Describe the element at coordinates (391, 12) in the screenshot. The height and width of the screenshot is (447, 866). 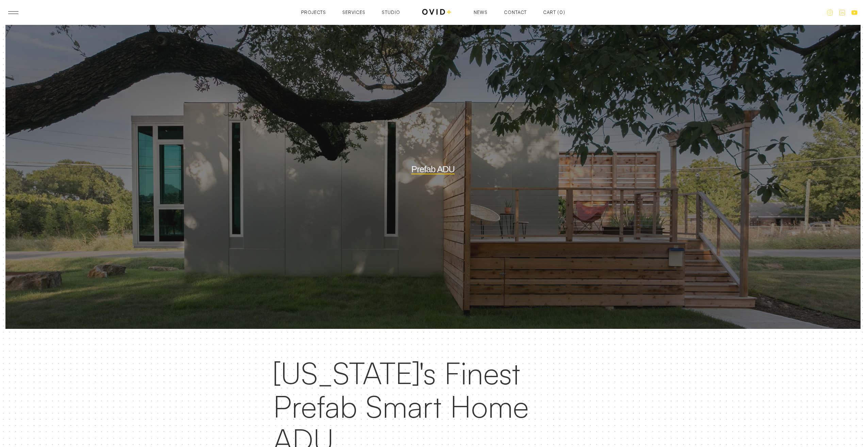
I see `a: Studio` at that location.